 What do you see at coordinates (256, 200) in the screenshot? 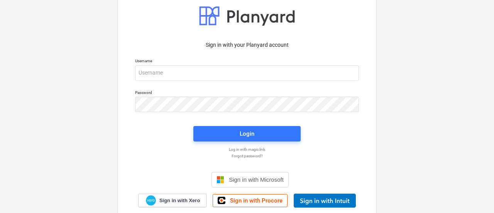
I see `span: Sign in with Procore` at bounding box center [256, 200].